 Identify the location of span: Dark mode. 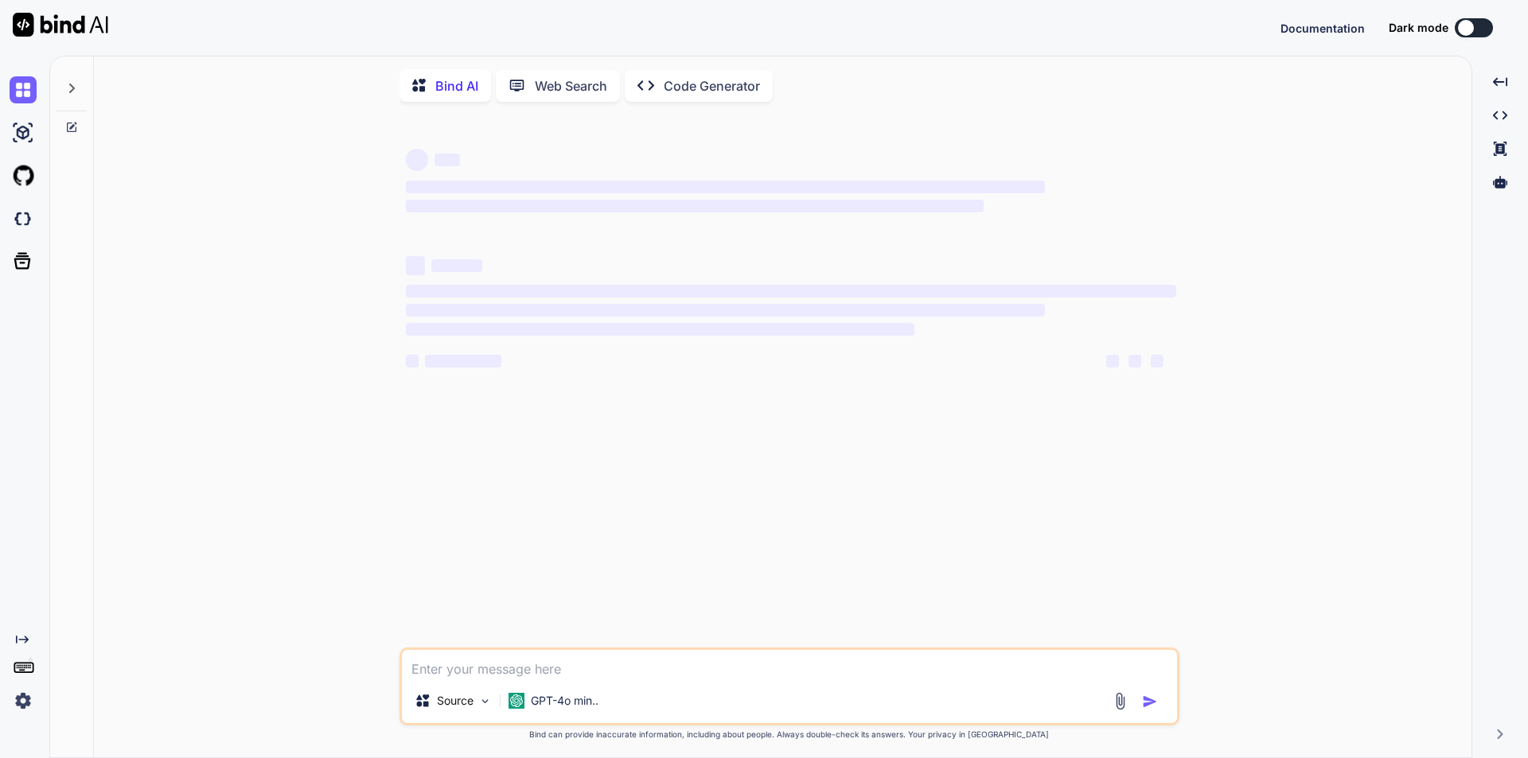
(1418, 28).